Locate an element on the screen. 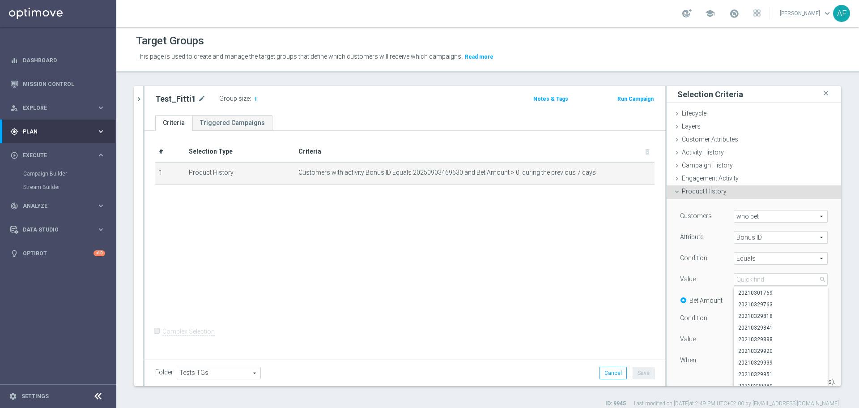 This screenshot has width=859, height=408. a: Campaign Builder is located at coordinates (58, 174).